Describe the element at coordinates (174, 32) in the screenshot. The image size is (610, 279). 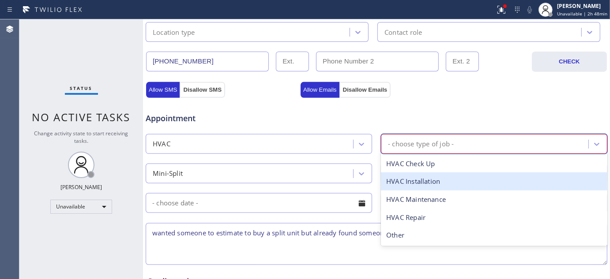
I see `div: Location type` at that location.